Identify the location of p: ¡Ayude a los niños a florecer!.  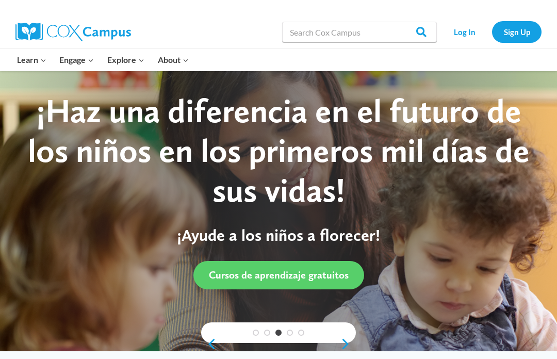
(279, 235).